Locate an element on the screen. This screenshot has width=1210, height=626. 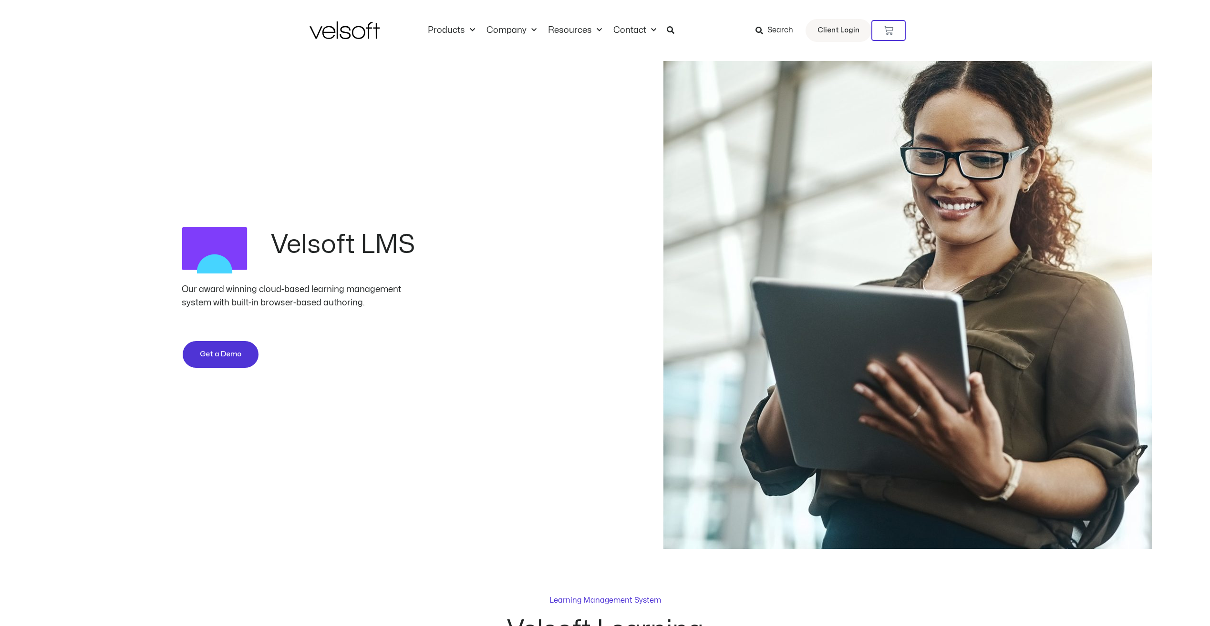
div: Our award winning cloud-based learning management system with built-in browser-based authoring. is located at coordinates (302, 297).